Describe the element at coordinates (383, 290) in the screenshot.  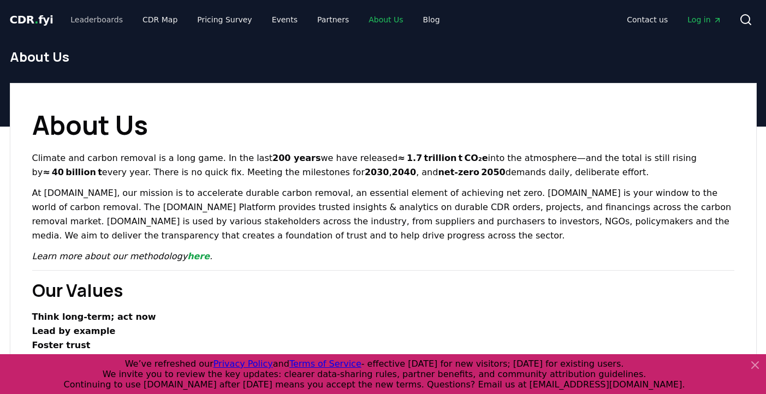
I see `h2: Our Values` at that location.